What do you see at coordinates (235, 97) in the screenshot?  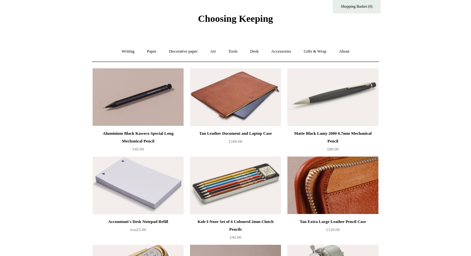 I see `a: Tan Leather Document and Laptop Case Tan Leather Document and Laptop Case` at bounding box center [235, 97].